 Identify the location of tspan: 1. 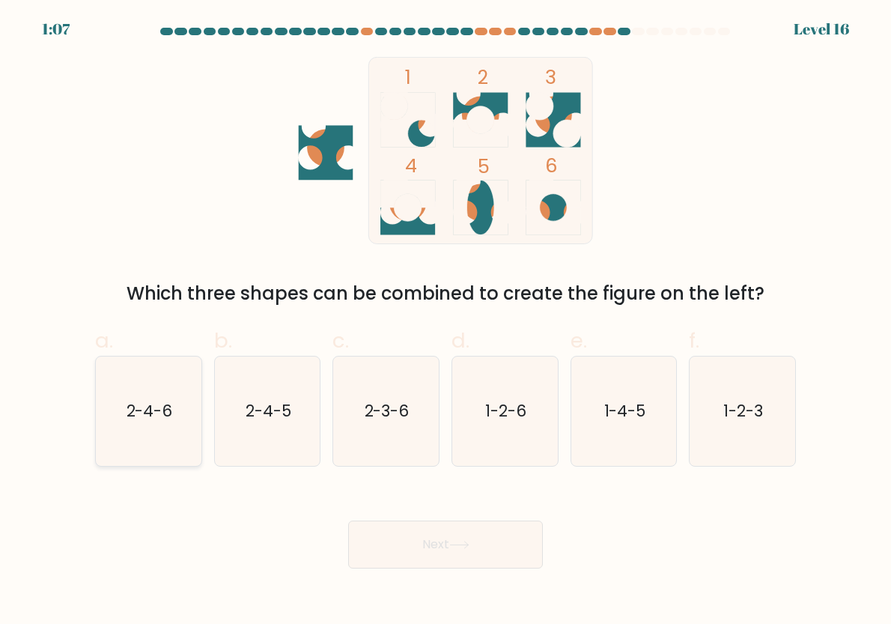
(408, 77).